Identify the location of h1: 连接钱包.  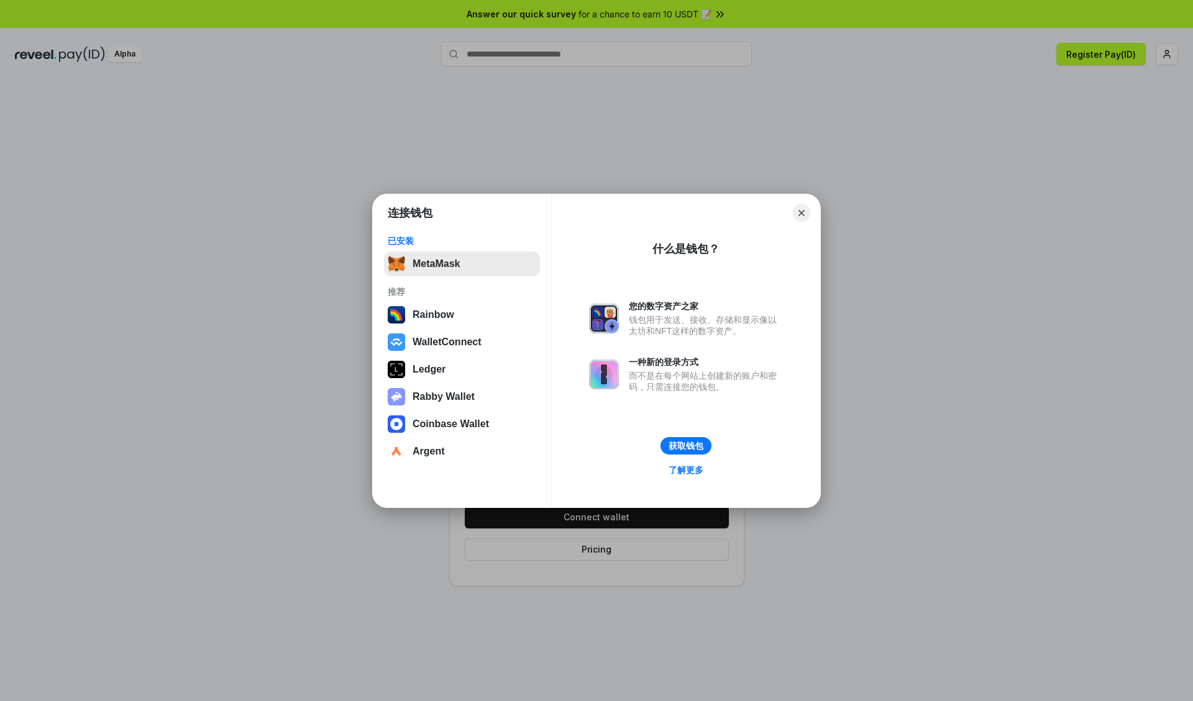
(410, 213).